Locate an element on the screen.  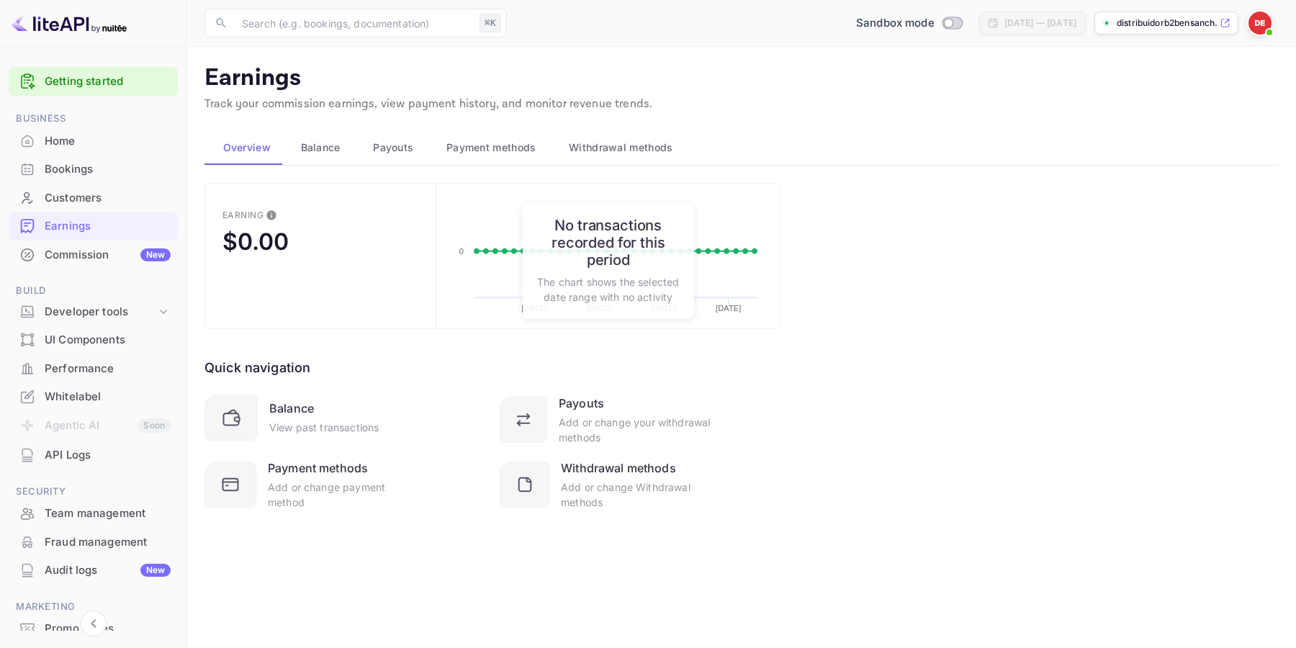
div: View past transactions is located at coordinates (324, 427).